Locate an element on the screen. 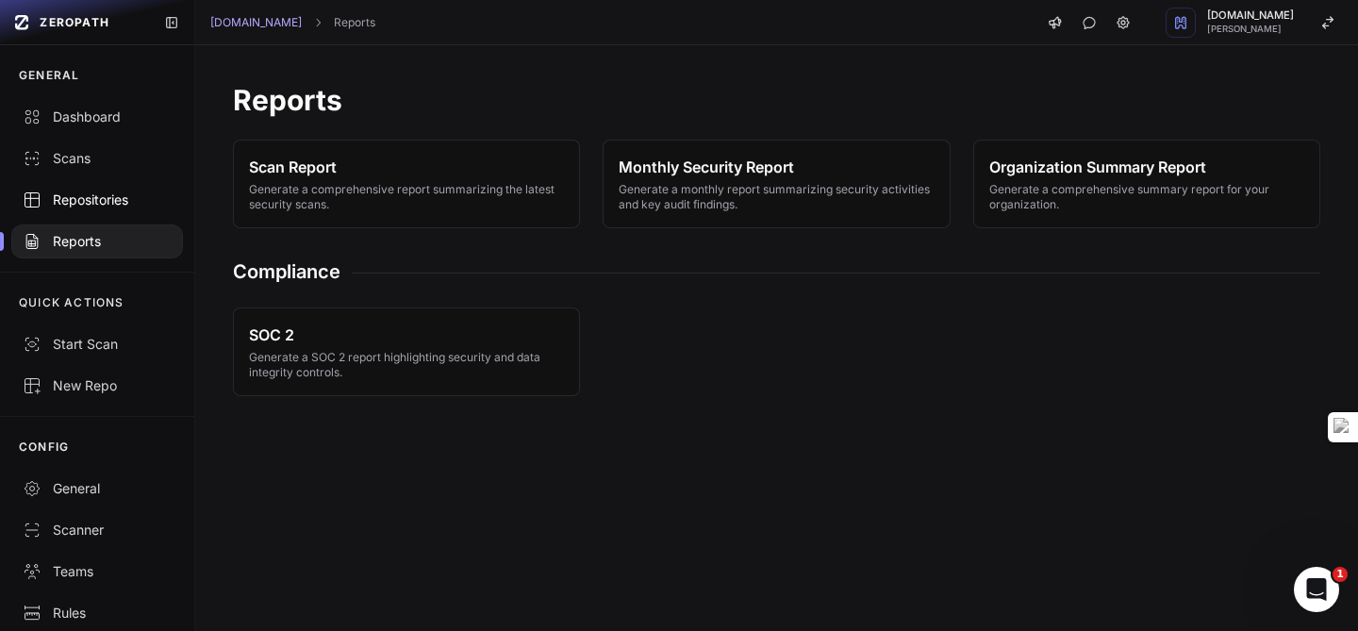  p: GENERAL is located at coordinates (49, 75).